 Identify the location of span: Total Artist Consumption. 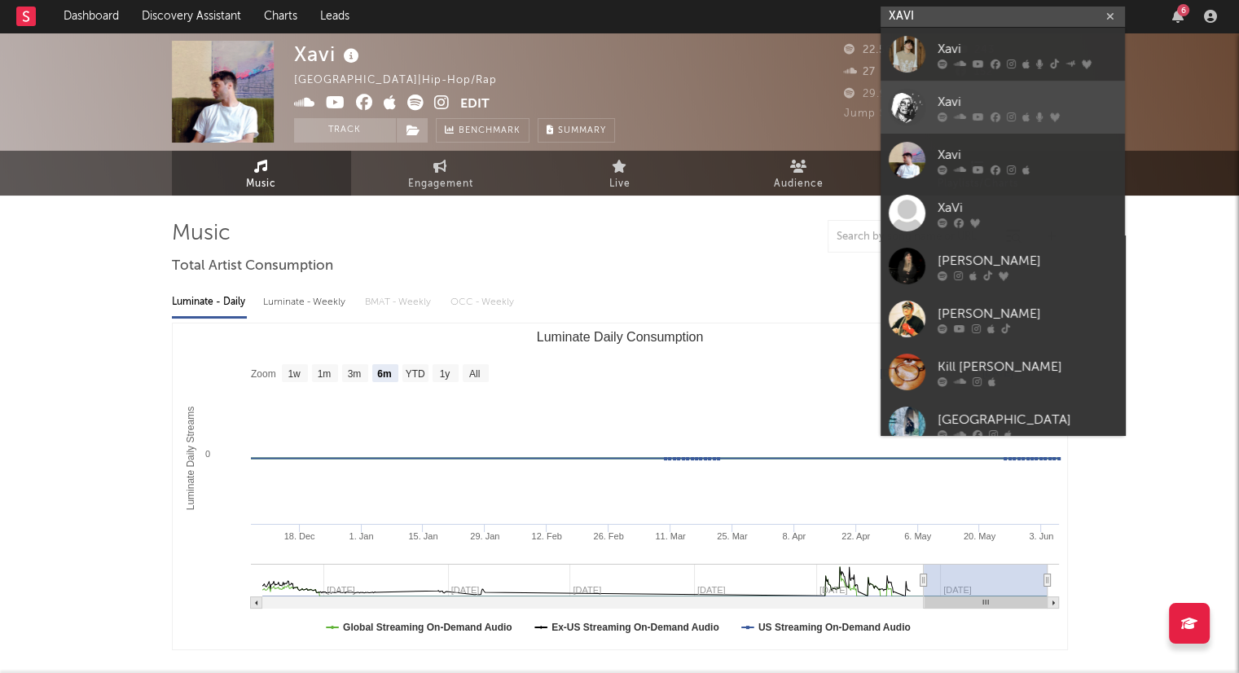
(253, 266).